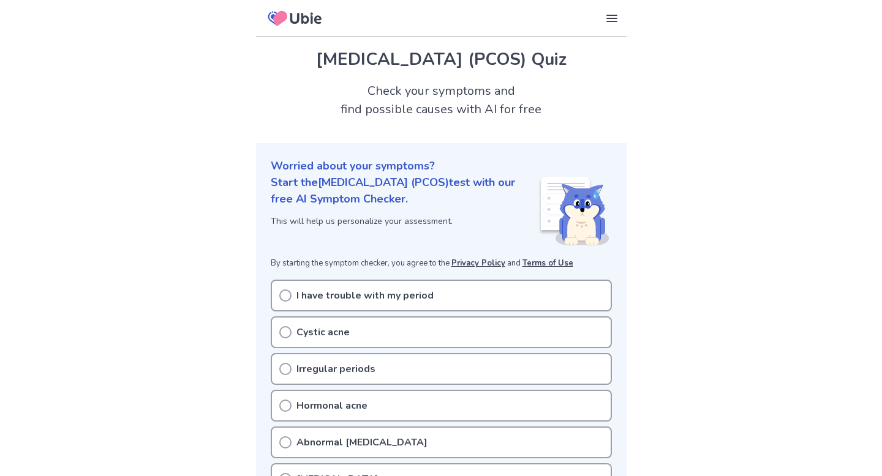  Describe the element at coordinates (441, 166) in the screenshot. I see `p: Worried about your symptoms?` at that location.